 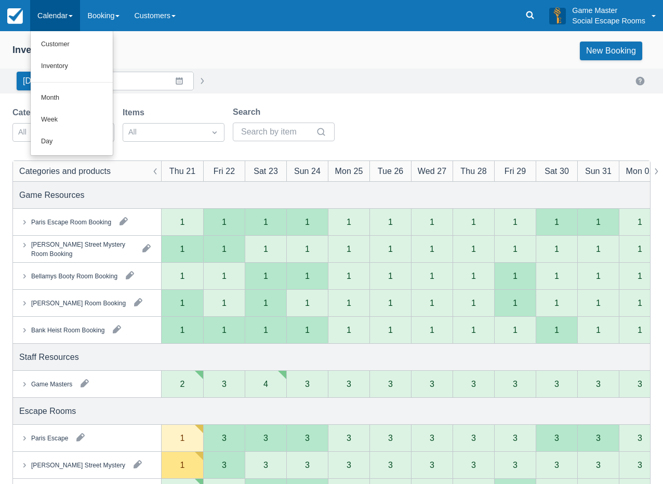 I want to click on div: Paris Escape, so click(x=49, y=438).